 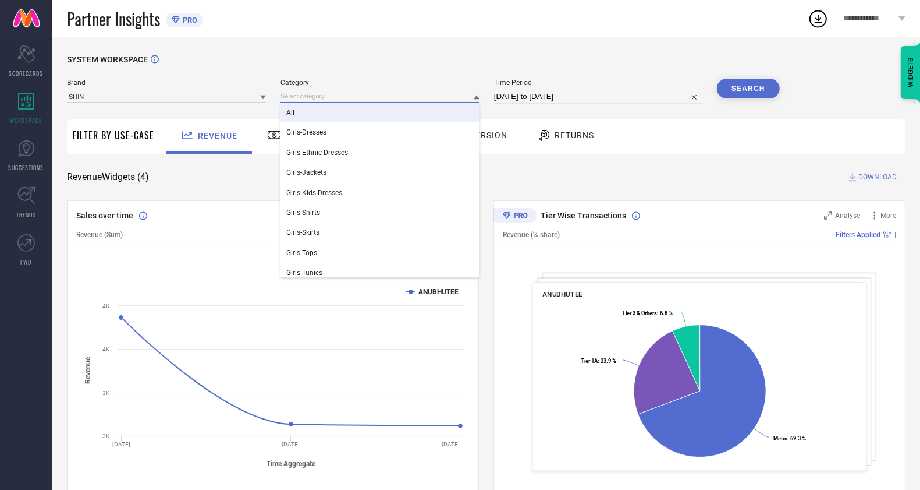 I want to click on input: Select category, so click(x=380, y=96).